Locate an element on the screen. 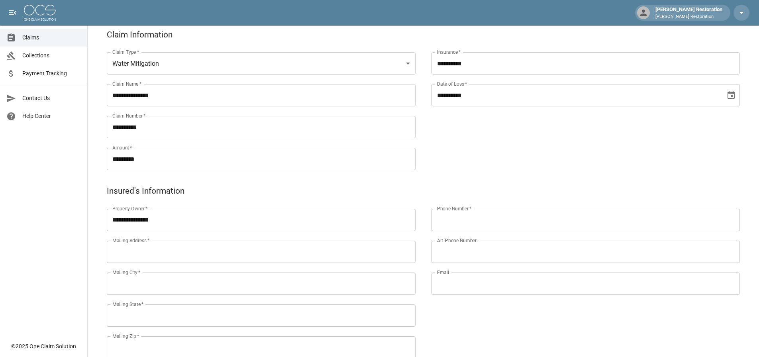  div: Water Mitigation is located at coordinates (261, 63).